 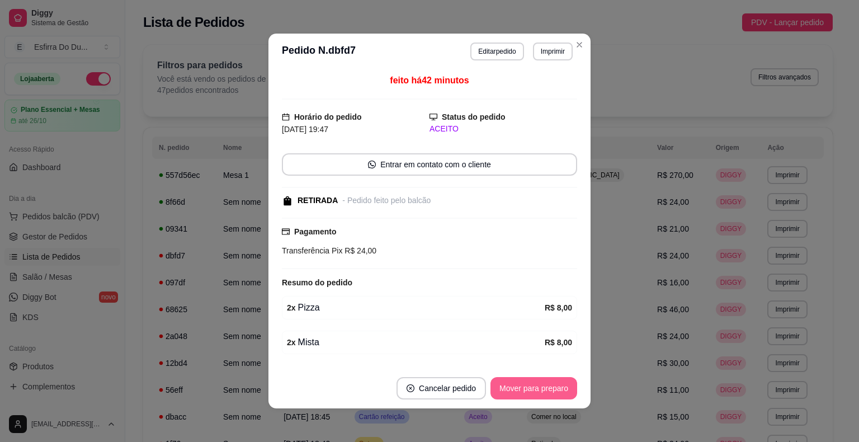 What do you see at coordinates (533, 388) in the screenshot?
I see `button: Mover para preparo` at bounding box center [533, 388].